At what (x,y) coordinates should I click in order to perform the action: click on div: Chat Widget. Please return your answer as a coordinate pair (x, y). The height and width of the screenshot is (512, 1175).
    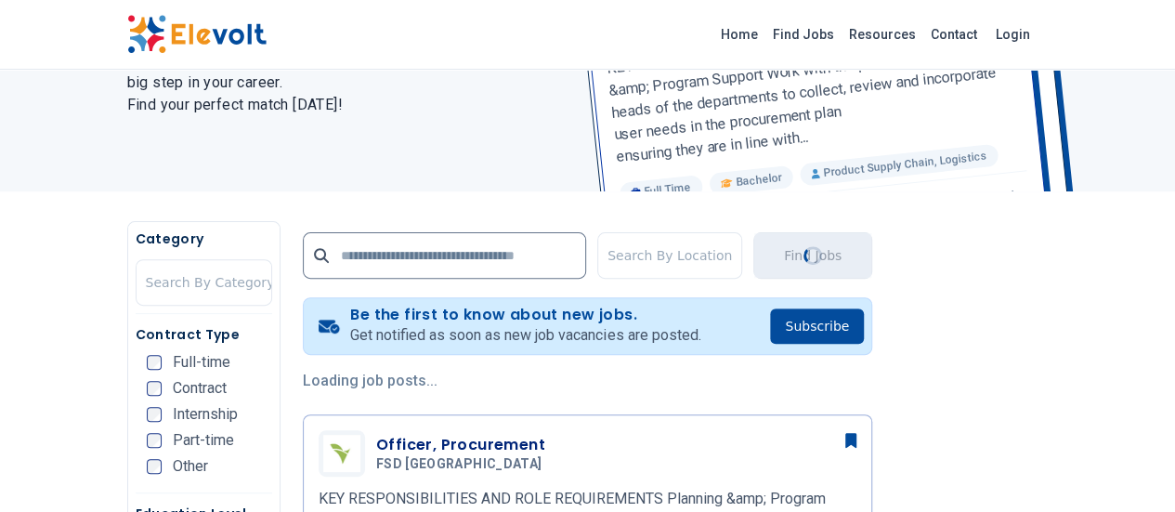
    Looking at the image, I should click on (1129, 467).